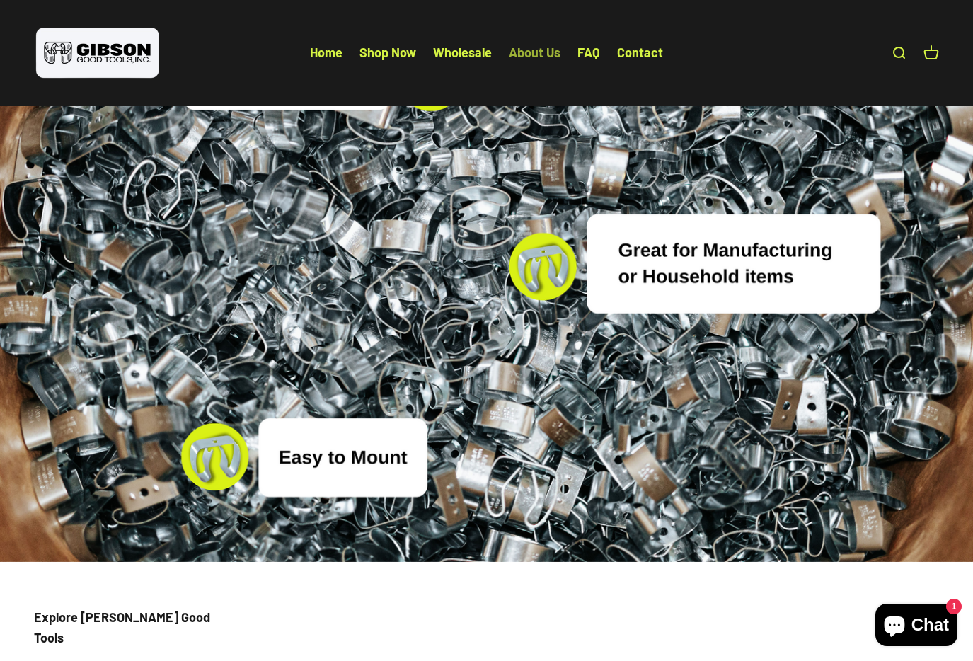 This screenshot has width=973, height=661. I want to click on a: FAQ, so click(589, 52).